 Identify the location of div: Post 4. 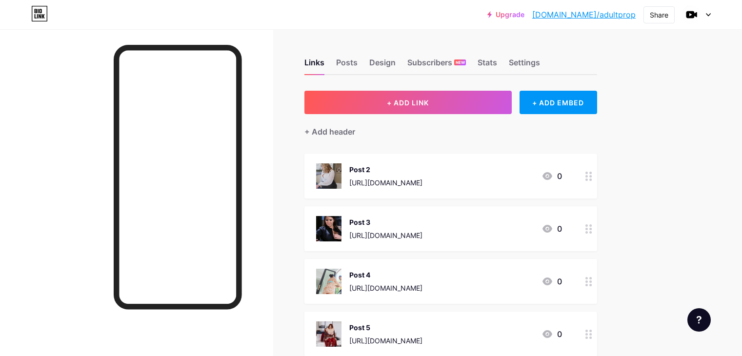
(386, 275).